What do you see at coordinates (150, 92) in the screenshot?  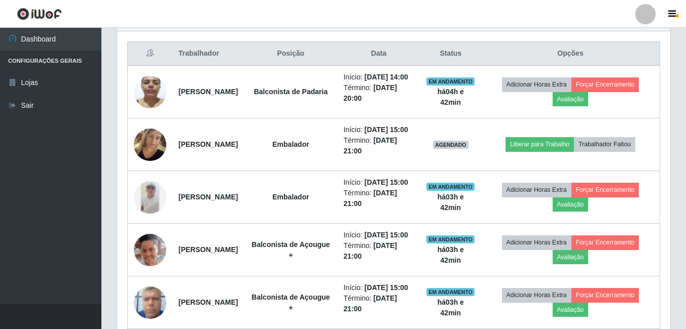 I see `img: 1707253848276.jpeg` at bounding box center [150, 92].